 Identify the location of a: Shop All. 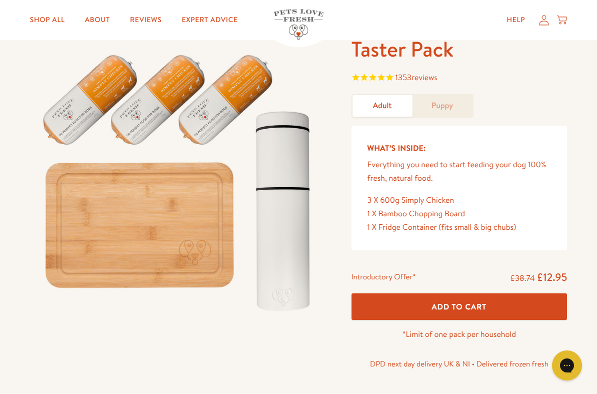
(48, 20).